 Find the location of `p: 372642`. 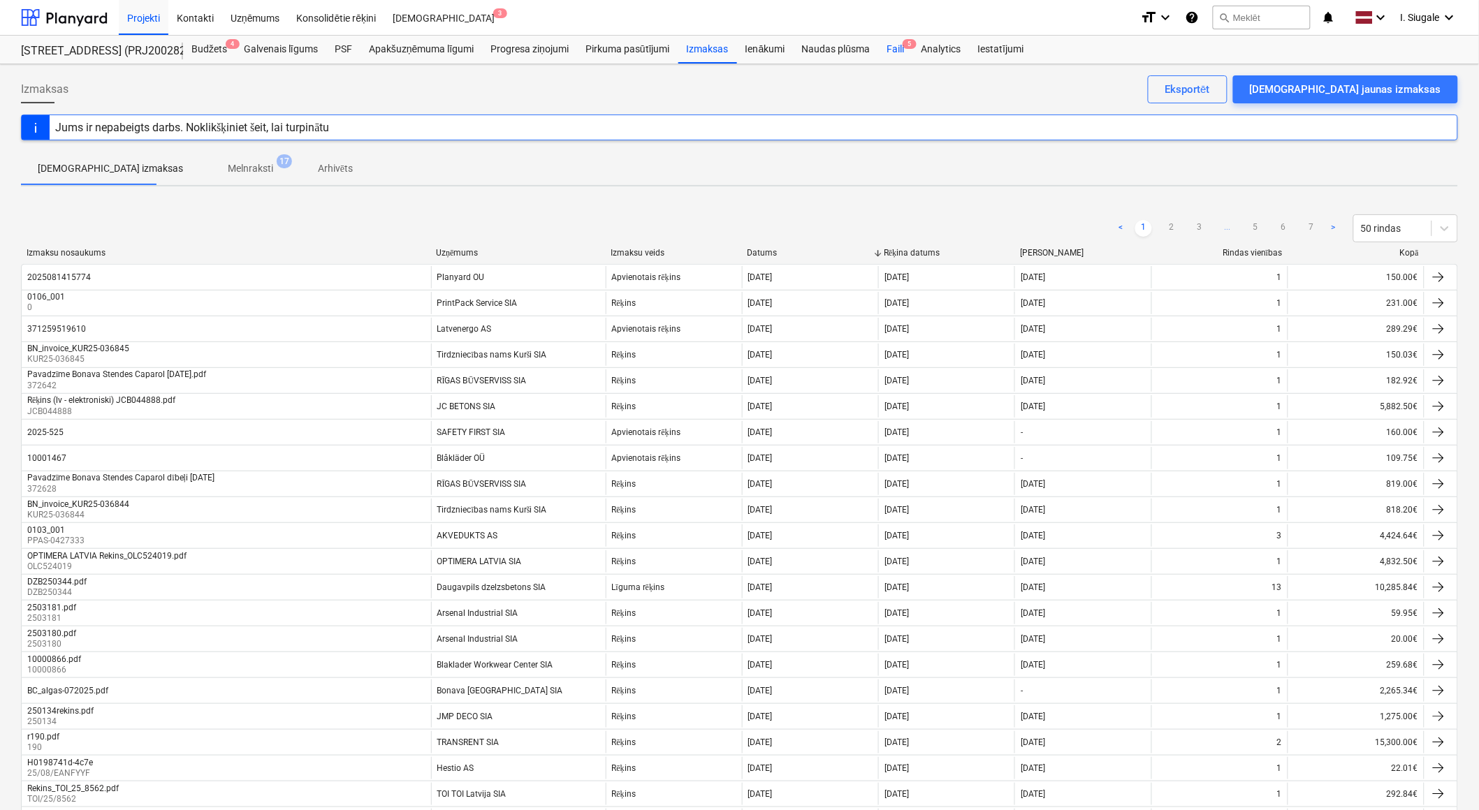

p: 372642 is located at coordinates (118, 386).